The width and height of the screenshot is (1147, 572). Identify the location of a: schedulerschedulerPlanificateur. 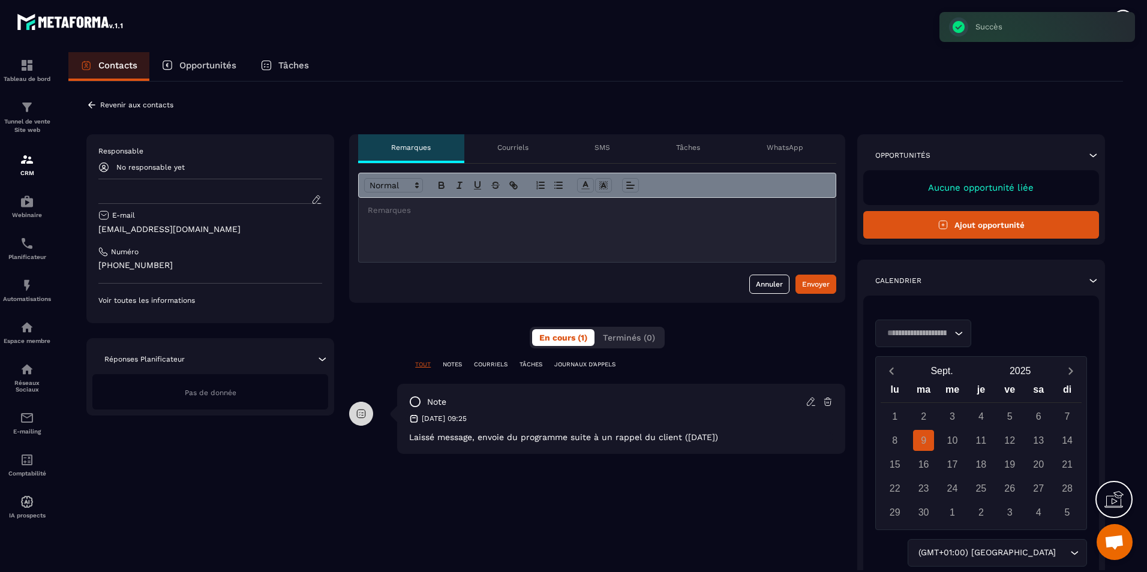
(27, 248).